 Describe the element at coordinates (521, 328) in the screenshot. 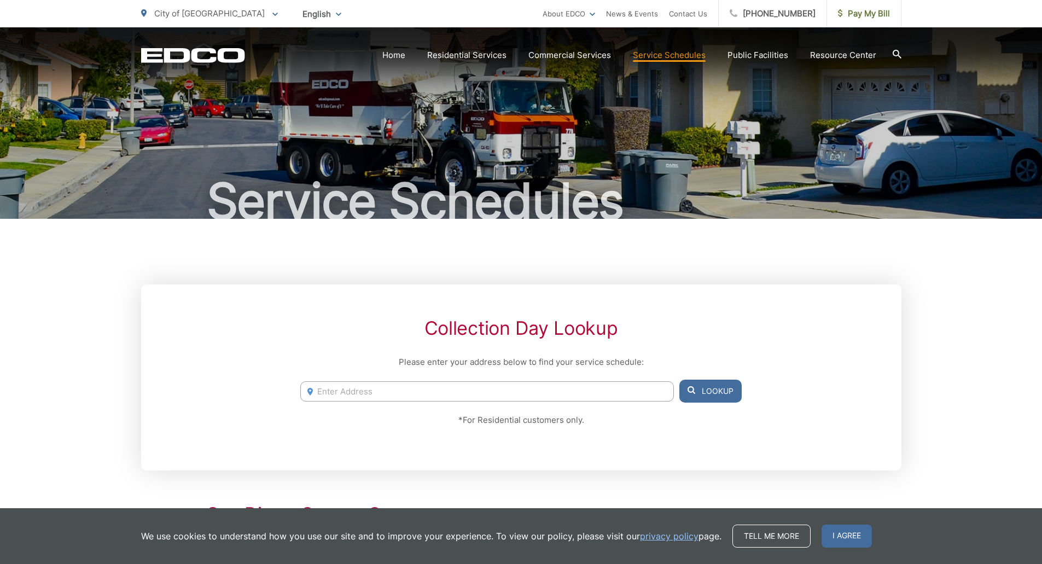

I see `h2: Collection Day Lookup` at that location.